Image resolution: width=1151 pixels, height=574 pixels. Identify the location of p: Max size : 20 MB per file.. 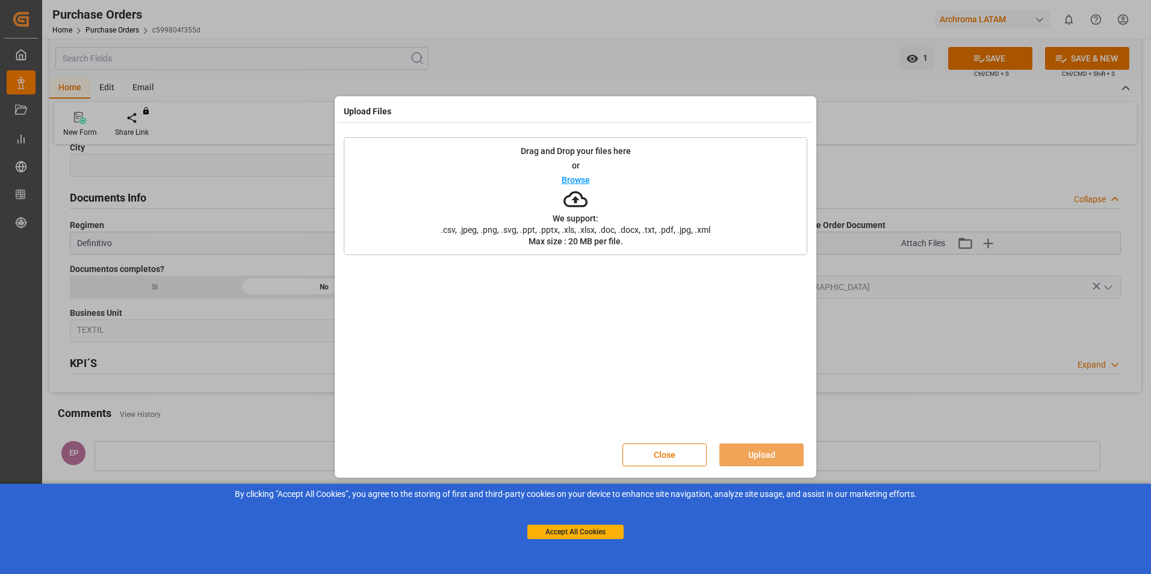
(576, 241).